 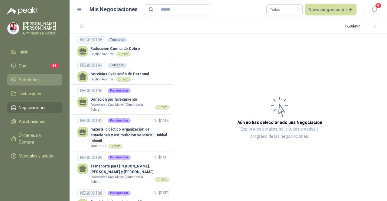 I want to click on a: Inicio, so click(x=35, y=52).